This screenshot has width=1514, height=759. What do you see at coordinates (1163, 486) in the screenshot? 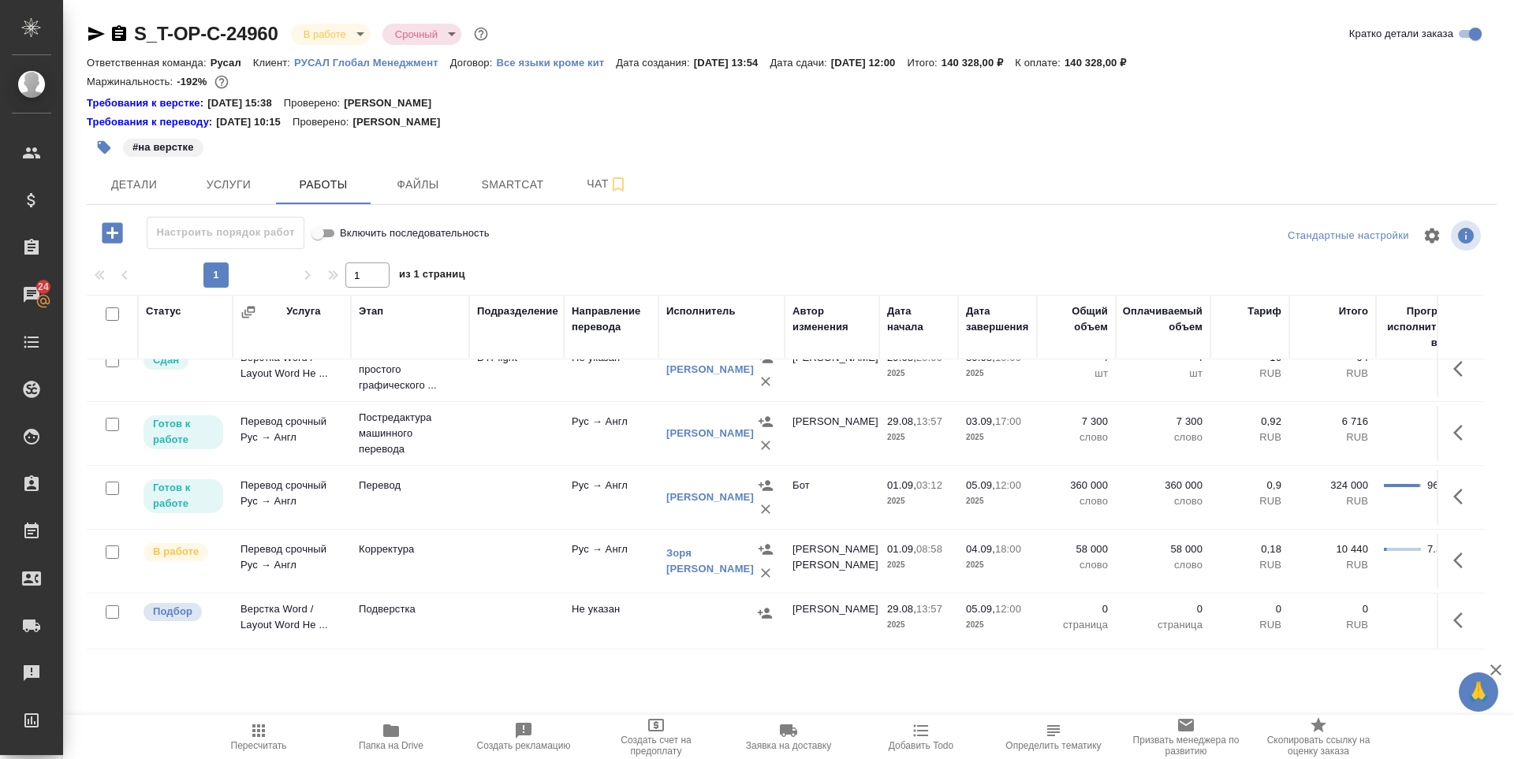
I see `p: 360 000` at bounding box center [1163, 486].